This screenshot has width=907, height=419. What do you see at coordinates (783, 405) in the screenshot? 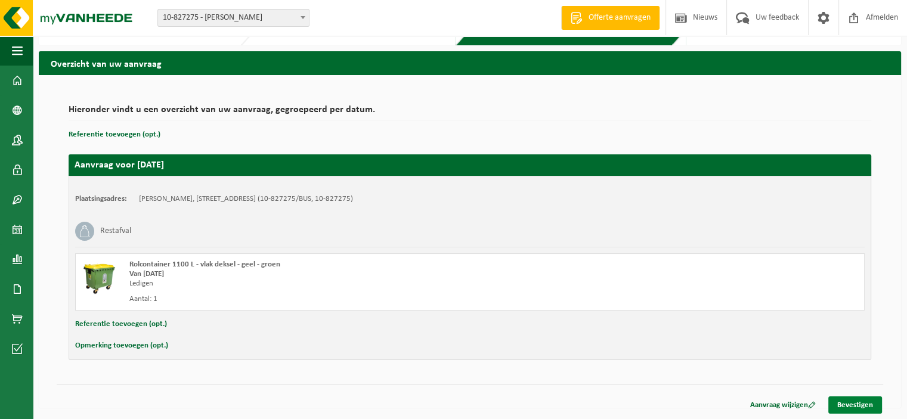
I see `a: Aanvraag wijzigen` at bounding box center [783, 405].